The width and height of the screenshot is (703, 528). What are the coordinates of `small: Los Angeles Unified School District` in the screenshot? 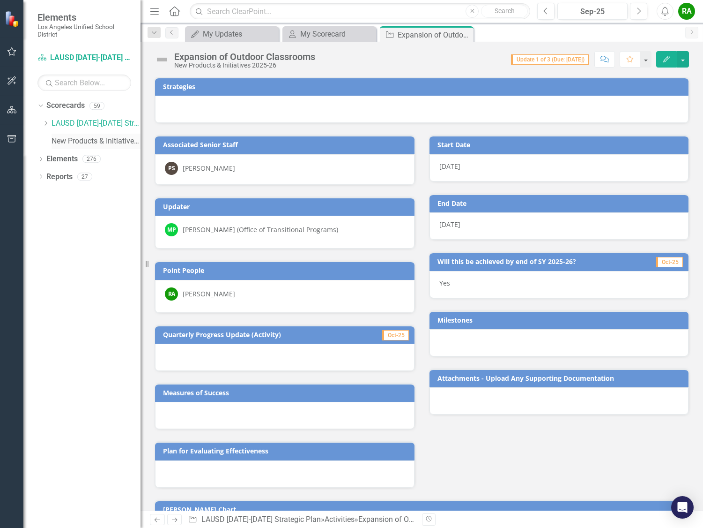 It's located at (84, 30).